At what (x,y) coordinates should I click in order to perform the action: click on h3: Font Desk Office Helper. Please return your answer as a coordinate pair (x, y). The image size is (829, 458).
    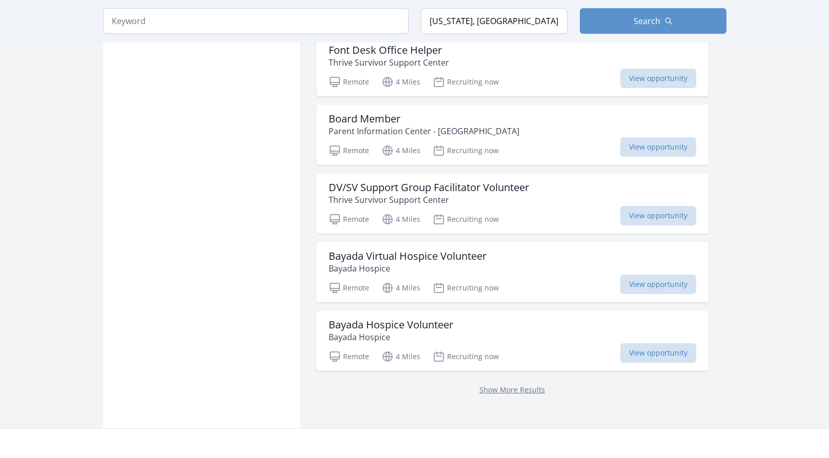
    Looking at the image, I should click on (389, 50).